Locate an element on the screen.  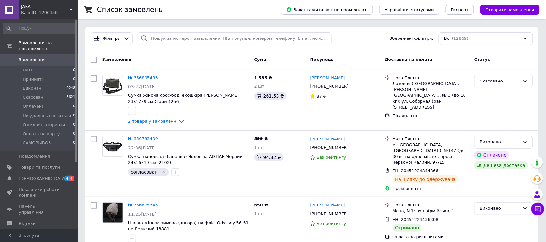
div: Скасовано is located at coordinates (500, 81).